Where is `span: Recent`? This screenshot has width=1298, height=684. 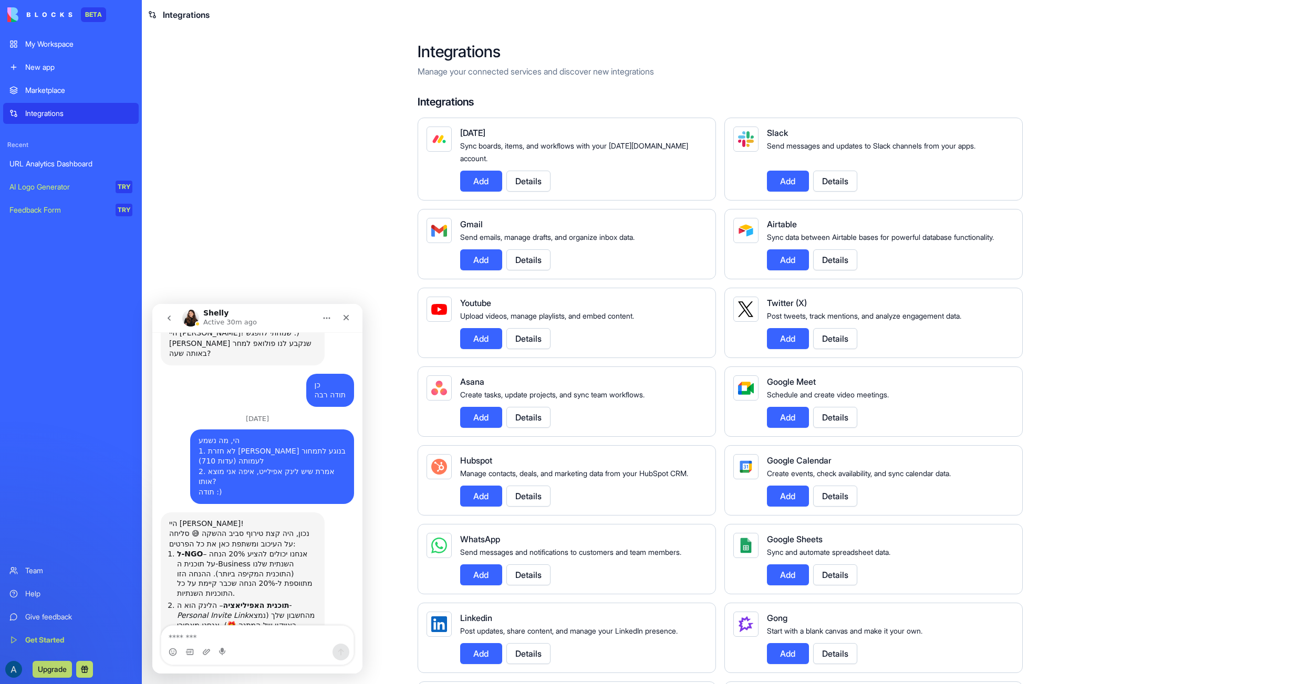 span: Recent is located at coordinates (71, 145).